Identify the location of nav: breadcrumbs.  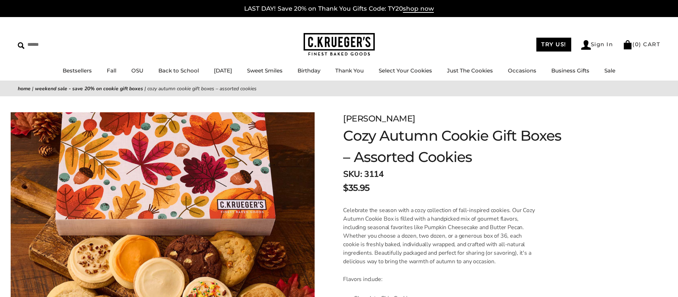
(339, 89).